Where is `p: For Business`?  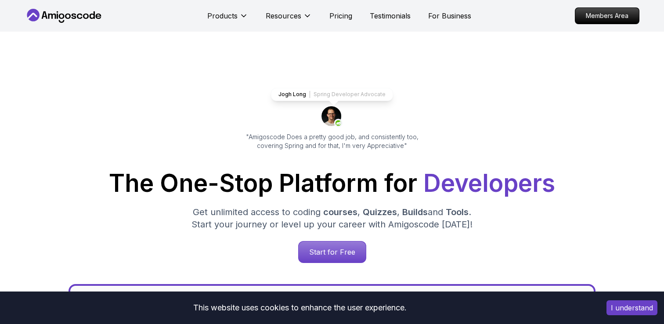
p: For Business is located at coordinates (450, 16).